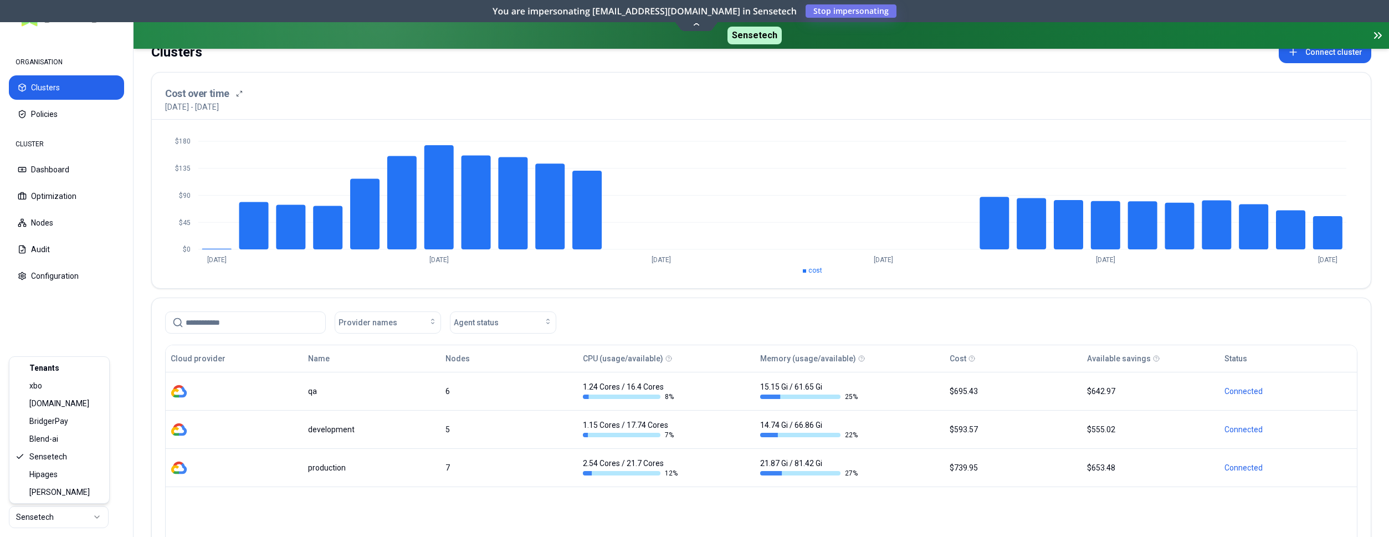 The image size is (1389, 537). What do you see at coordinates (48, 457) in the screenshot?
I see `span: Sensetech` at bounding box center [48, 457].